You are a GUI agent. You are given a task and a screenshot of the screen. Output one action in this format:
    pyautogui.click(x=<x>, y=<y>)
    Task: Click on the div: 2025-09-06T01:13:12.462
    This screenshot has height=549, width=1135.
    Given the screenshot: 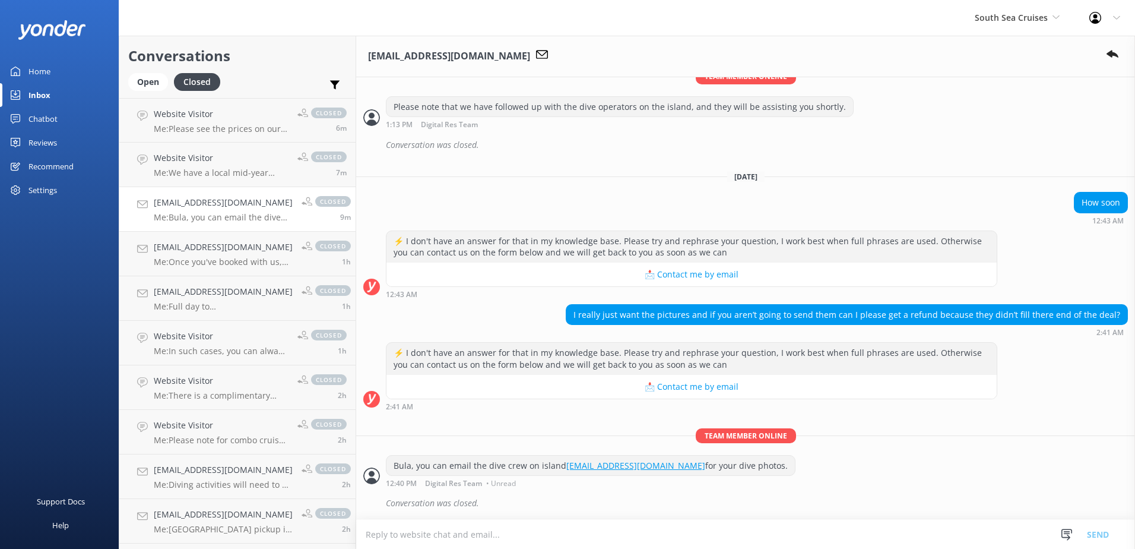 What is the action you would take?
    pyautogui.click(x=746, y=145)
    